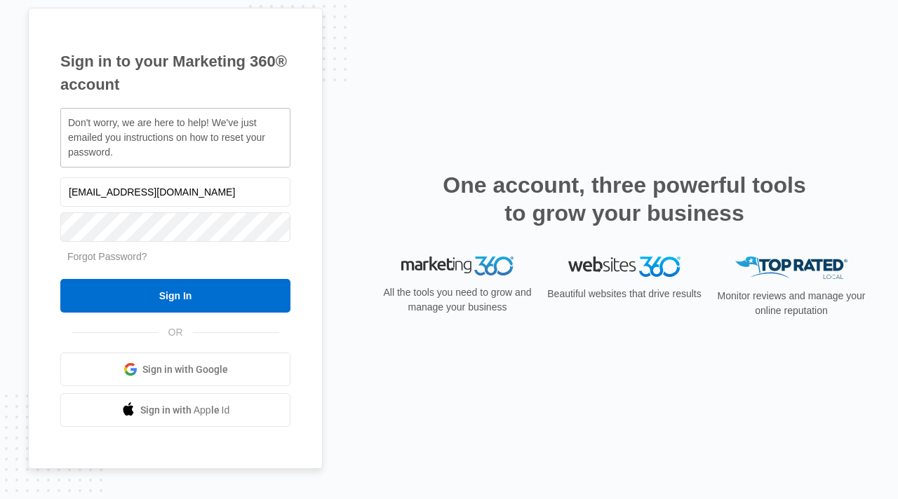  What do you see at coordinates (175, 296) in the screenshot?
I see `input: Sign In` at bounding box center [175, 296].